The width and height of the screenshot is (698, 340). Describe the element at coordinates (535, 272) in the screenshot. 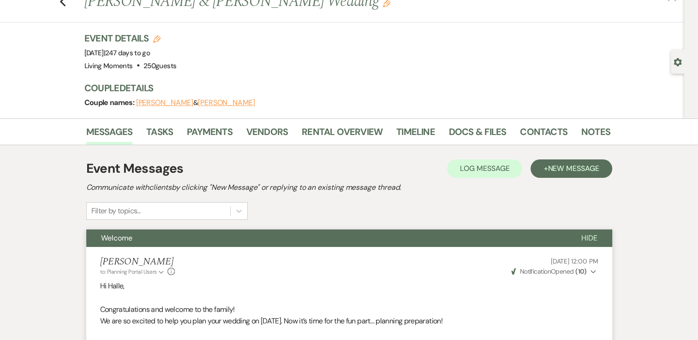

I see `span: Notification` at that location.